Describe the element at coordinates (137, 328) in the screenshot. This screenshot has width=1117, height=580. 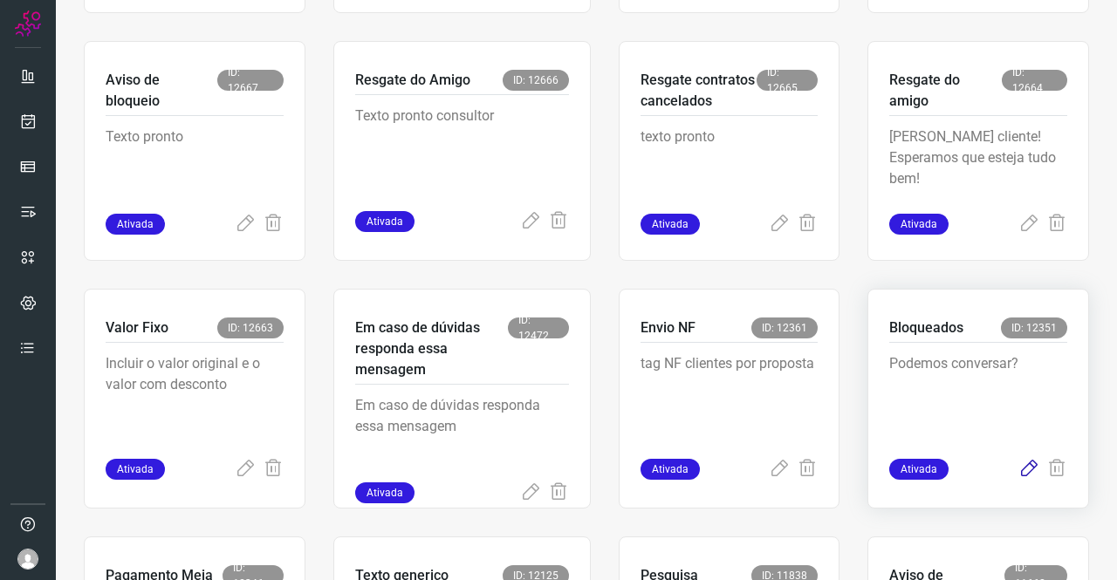
I see `p: Valor Fixo` at that location.